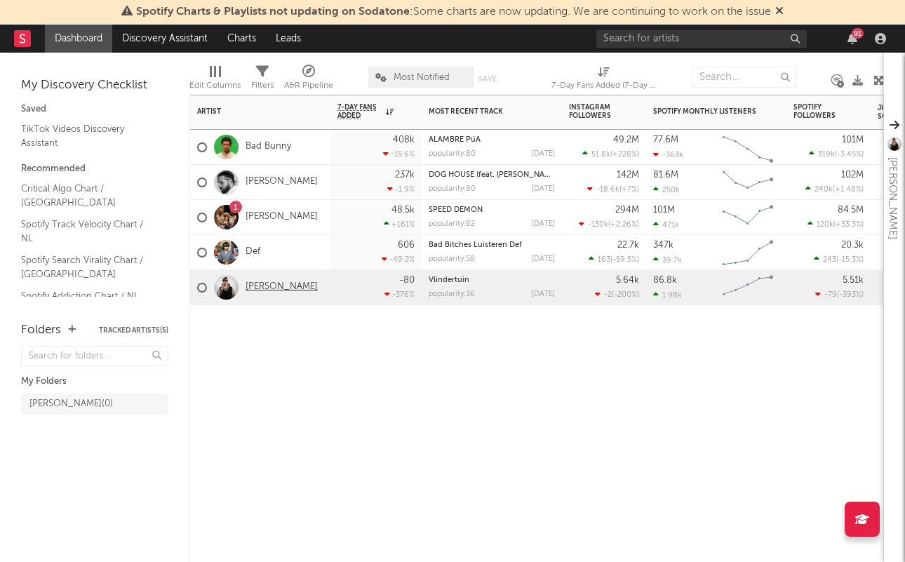  I want to click on span: 243, so click(829, 260).